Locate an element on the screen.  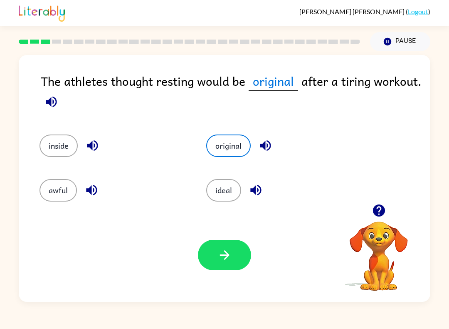
a: Logout is located at coordinates (418, 11).